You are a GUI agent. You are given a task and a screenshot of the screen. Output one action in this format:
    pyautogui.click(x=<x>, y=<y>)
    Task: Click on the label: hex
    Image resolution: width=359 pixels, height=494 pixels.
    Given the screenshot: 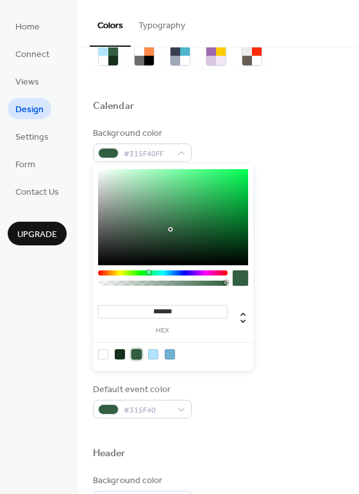 What is the action you would take?
    pyautogui.click(x=163, y=331)
    